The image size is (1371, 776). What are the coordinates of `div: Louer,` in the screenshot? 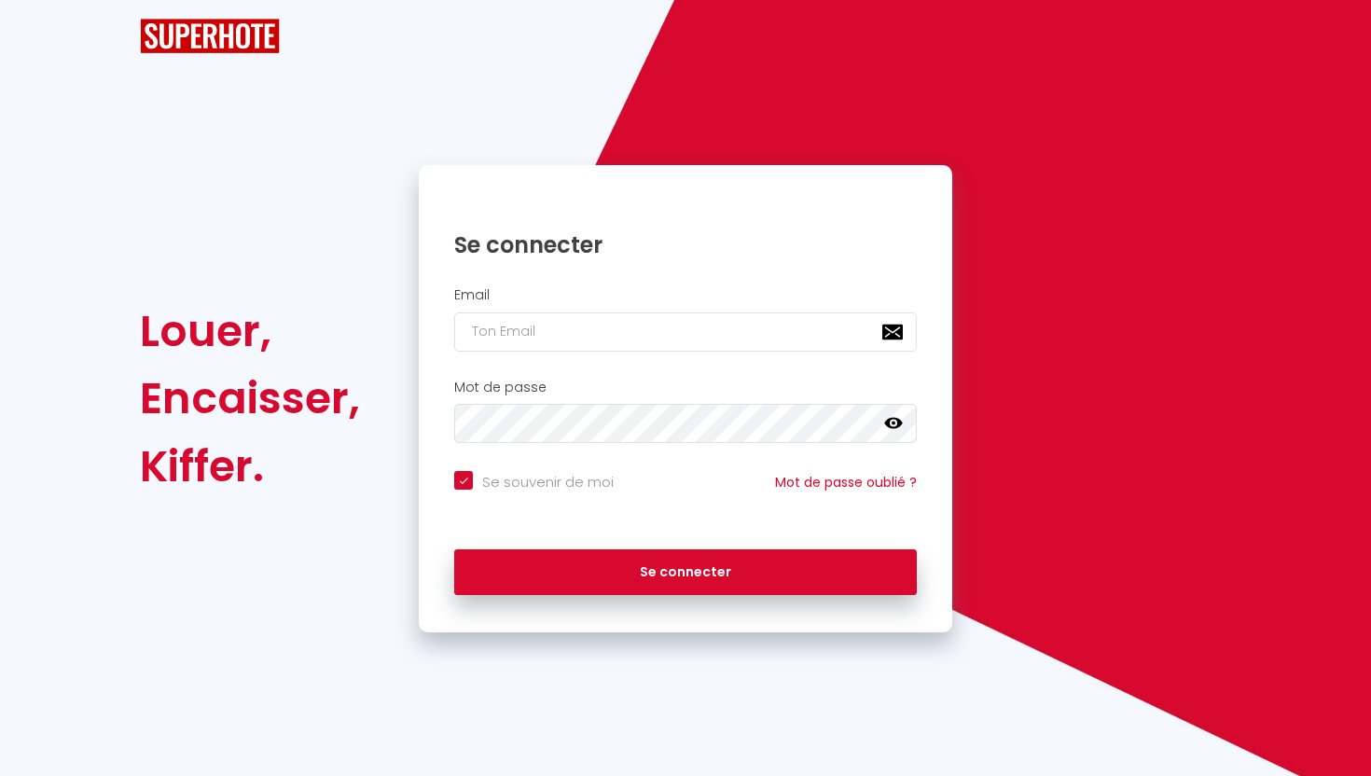 It's located at (250, 331).